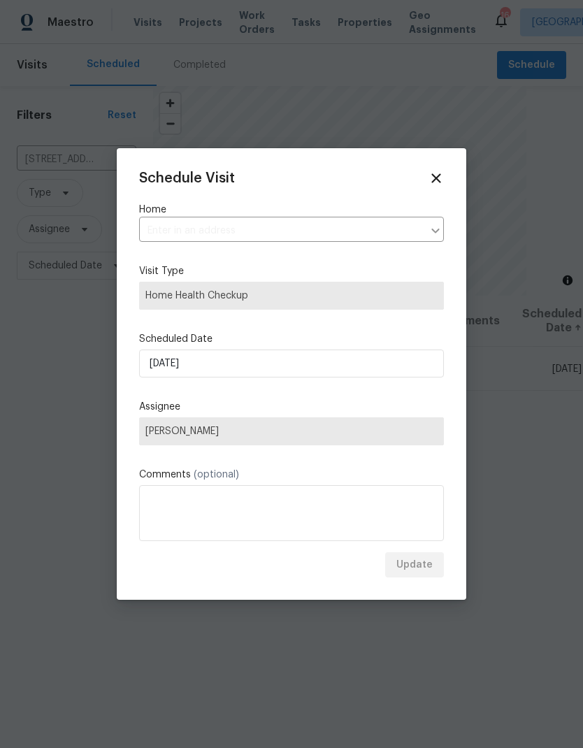  Describe the element at coordinates (292, 364) in the screenshot. I see `input: M/D/YYYY` at that location.